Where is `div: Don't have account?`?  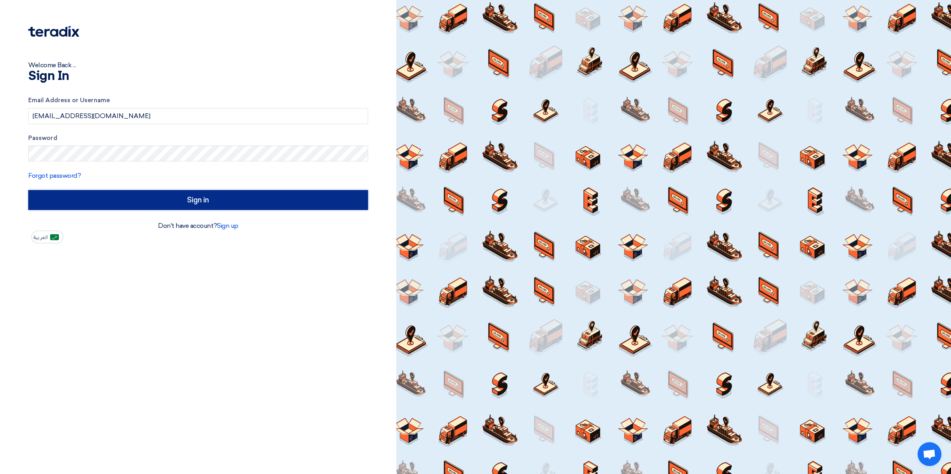 div: Don't have account? is located at coordinates (198, 226).